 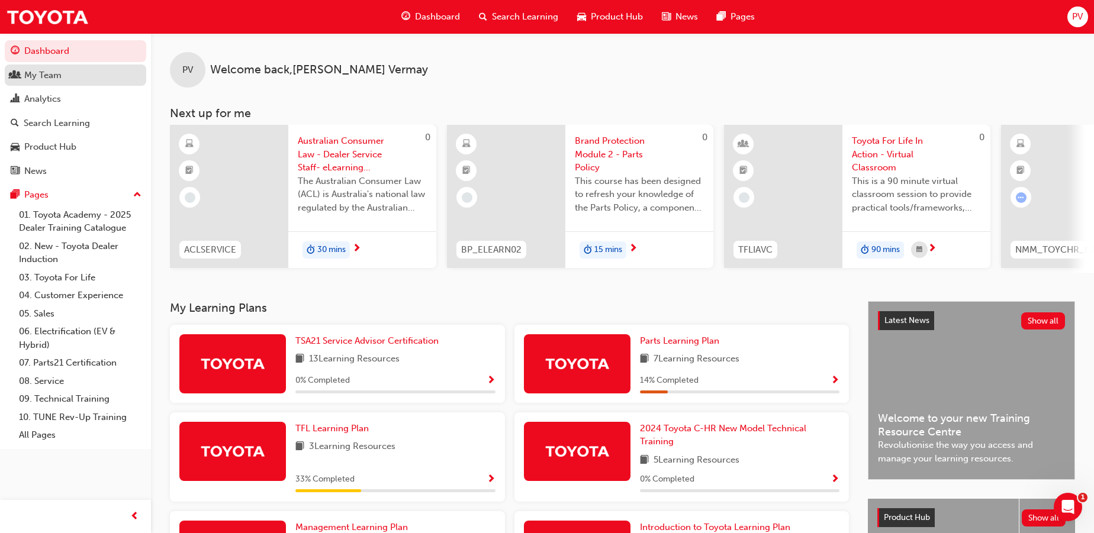 I want to click on a: Product HubShow all, so click(x=972, y=518).